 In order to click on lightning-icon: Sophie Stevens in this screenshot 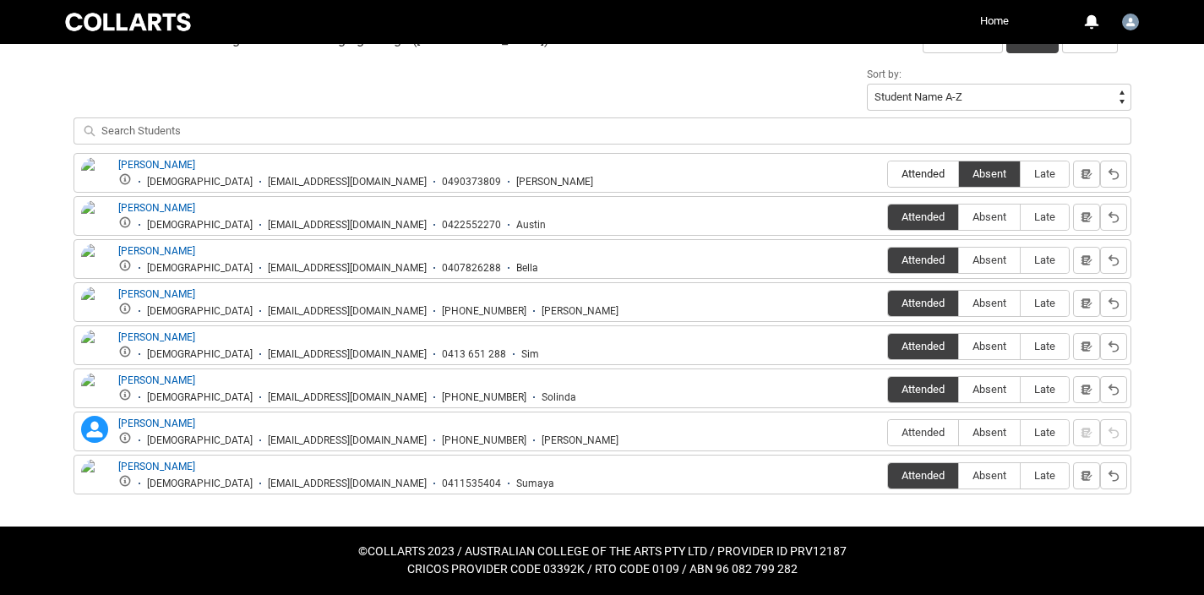, I will do `click(95, 429)`.